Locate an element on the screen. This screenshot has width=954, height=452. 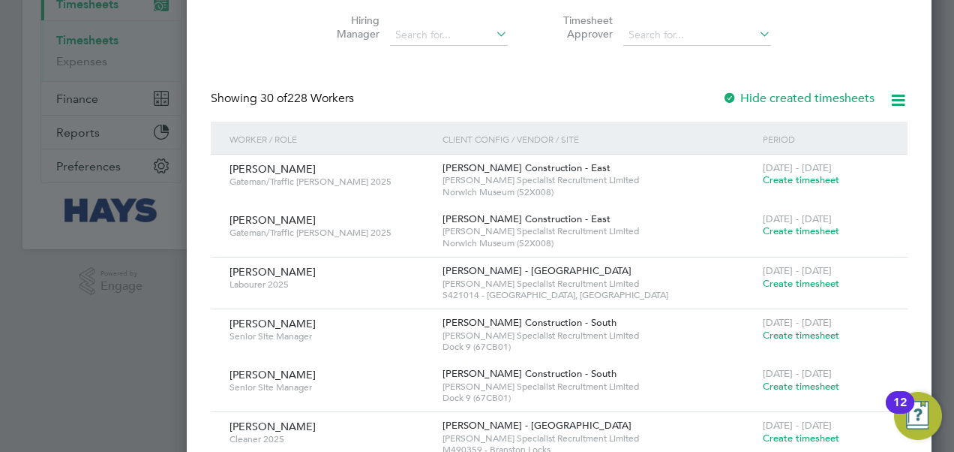
div: Showing is located at coordinates (284, 98).